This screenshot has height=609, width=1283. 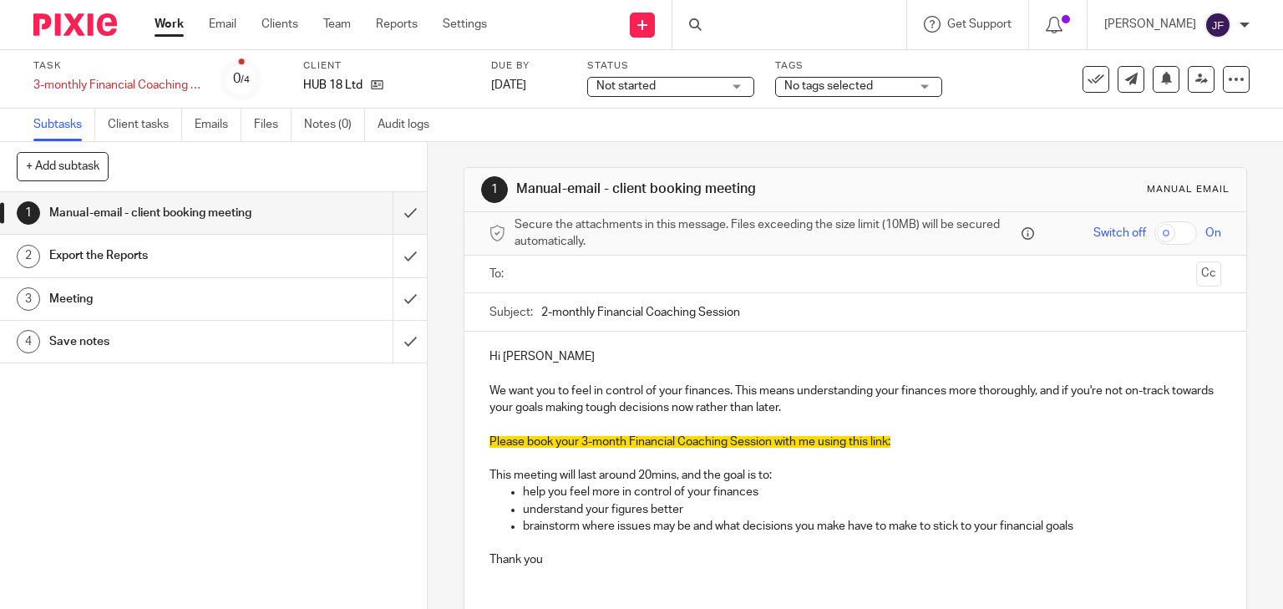 What do you see at coordinates (855, 560) in the screenshot?
I see `p: Thank you` at bounding box center [855, 560].